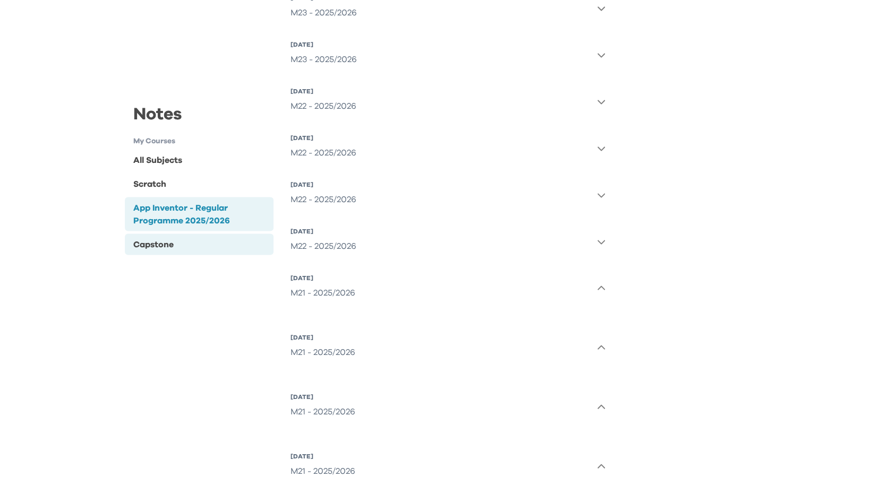  Describe the element at coordinates (158, 160) in the screenshot. I see `div: All Subjects` at that location.